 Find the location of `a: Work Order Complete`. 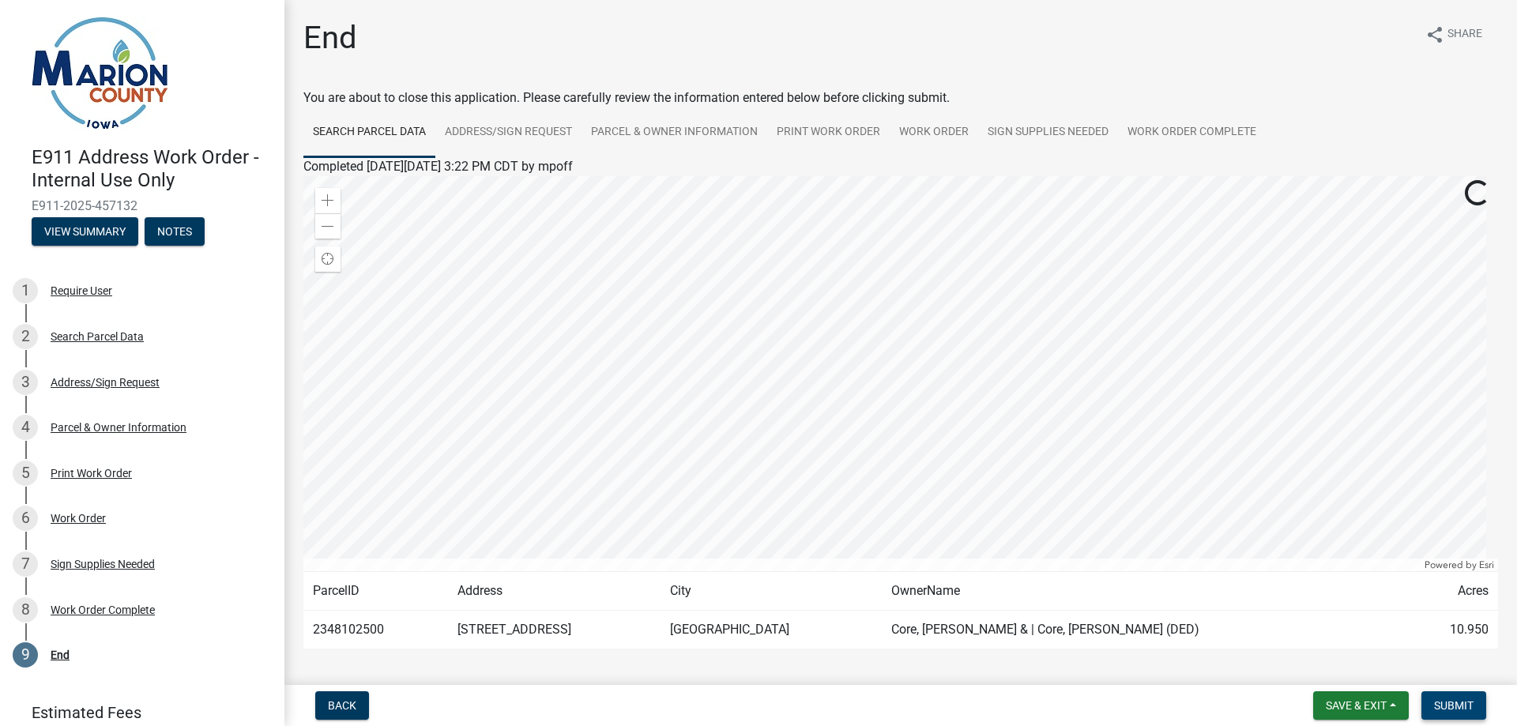

a: Work Order Complete is located at coordinates (1191, 133).